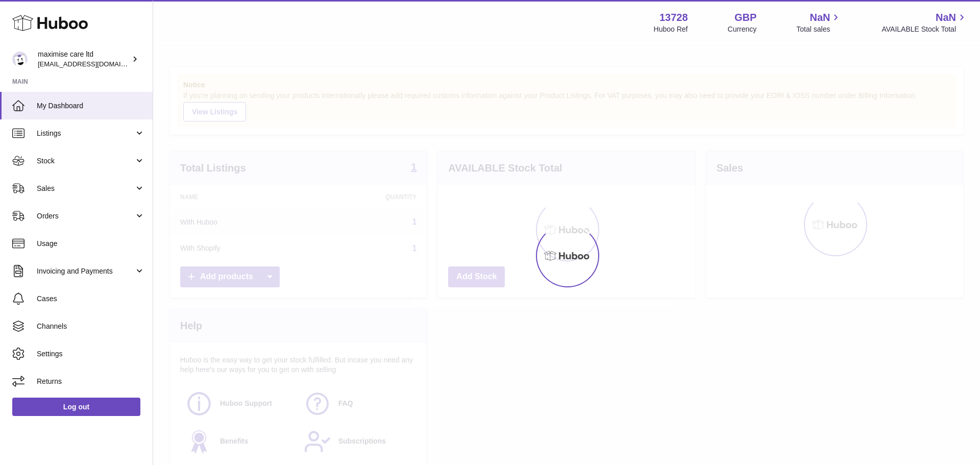 The image size is (980, 465). What do you see at coordinates (85, 271) in the screenshot?
I see `span: Invoicing and Payments` at bounding box center [85, 271].